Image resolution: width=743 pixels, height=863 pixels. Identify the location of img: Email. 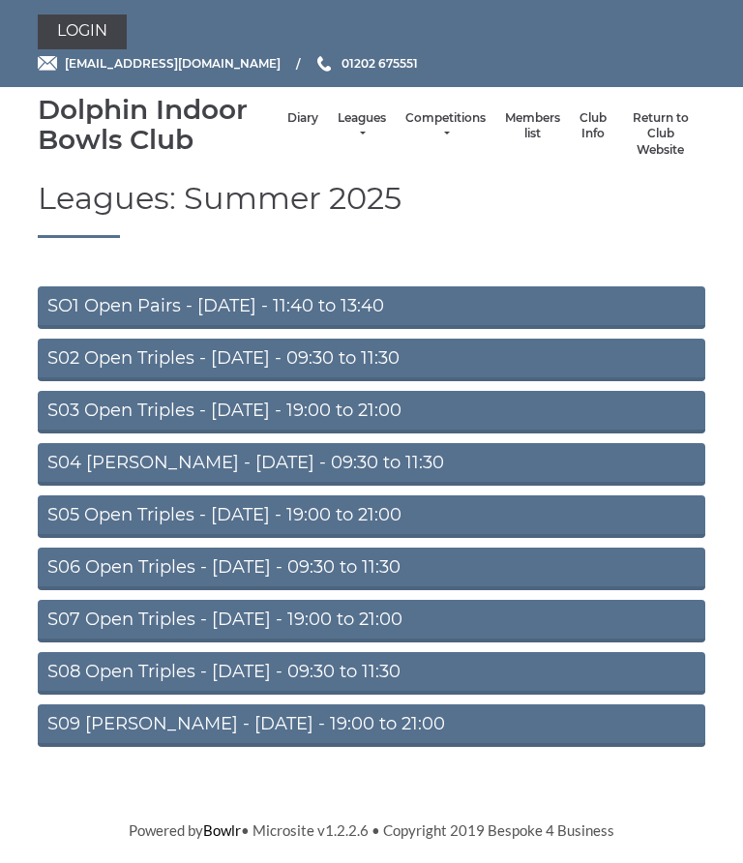
(47, 63).